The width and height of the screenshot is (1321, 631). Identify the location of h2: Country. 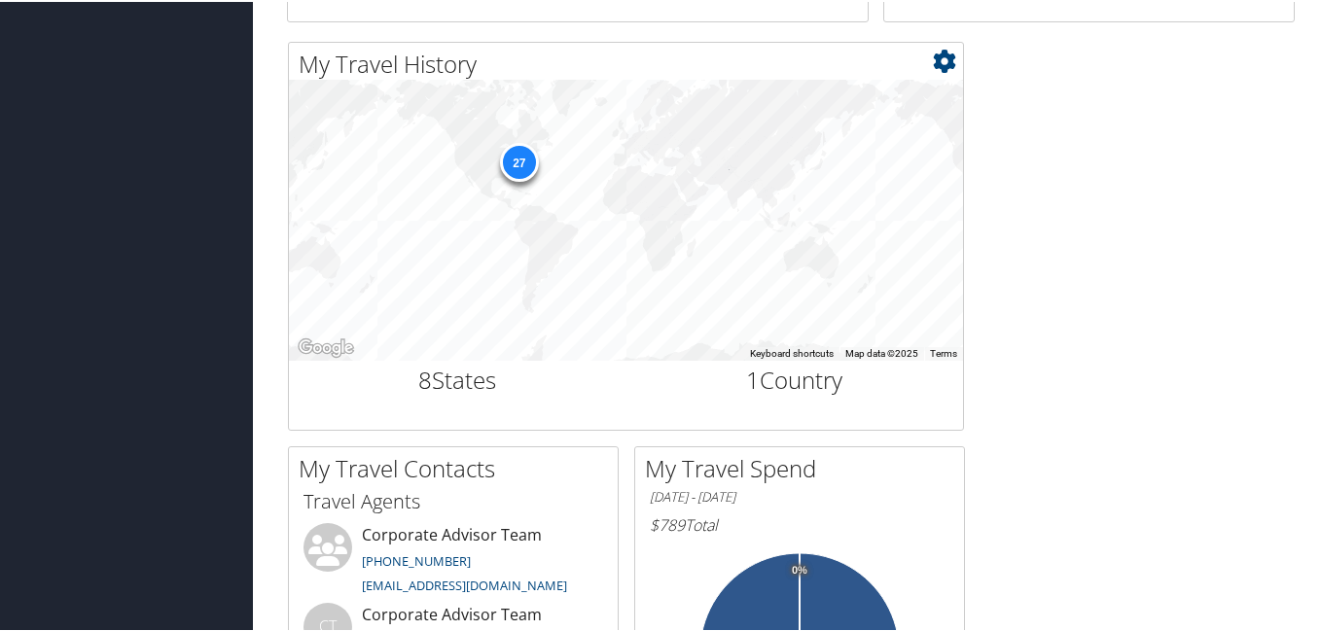
(795, 378).